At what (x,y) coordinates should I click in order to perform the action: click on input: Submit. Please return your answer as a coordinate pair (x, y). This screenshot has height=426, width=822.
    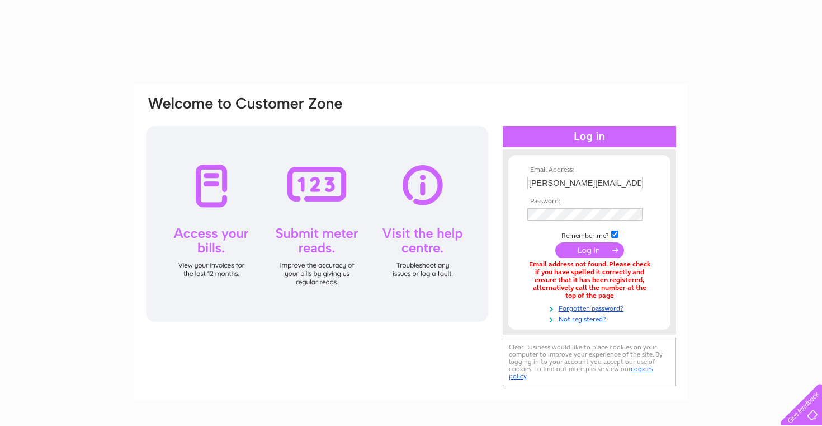
    Looking at the image, I should click on (590, 250).